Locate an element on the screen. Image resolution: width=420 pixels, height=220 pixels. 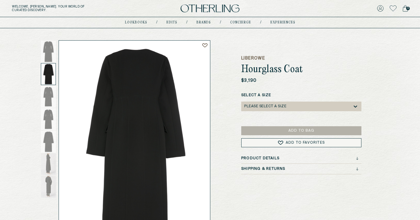
button: Add to Favorites is located at coordinates (301, 143).